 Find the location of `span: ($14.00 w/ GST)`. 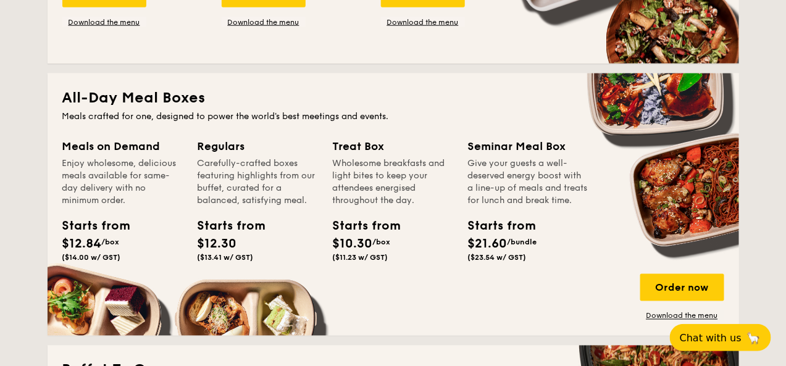

span: ($14.00 w/ GST) is located at coordinates (91, 258).